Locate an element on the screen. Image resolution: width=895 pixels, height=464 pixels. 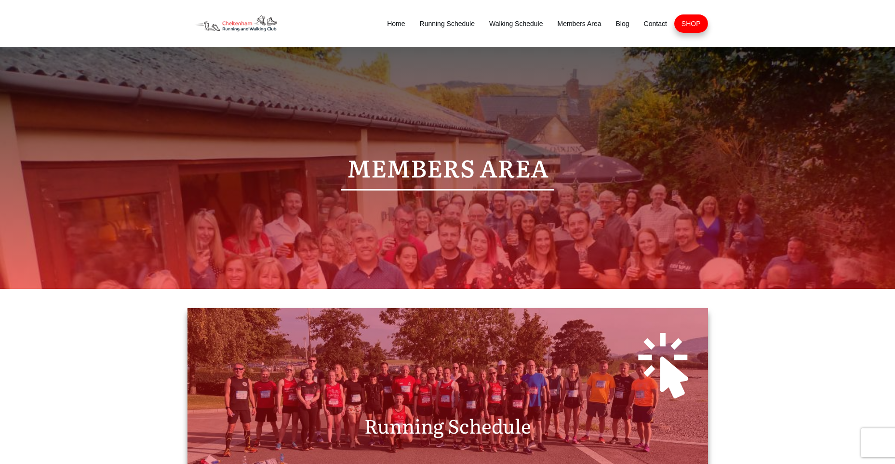
a: Running Schedule is located at coordinates (447, 24).